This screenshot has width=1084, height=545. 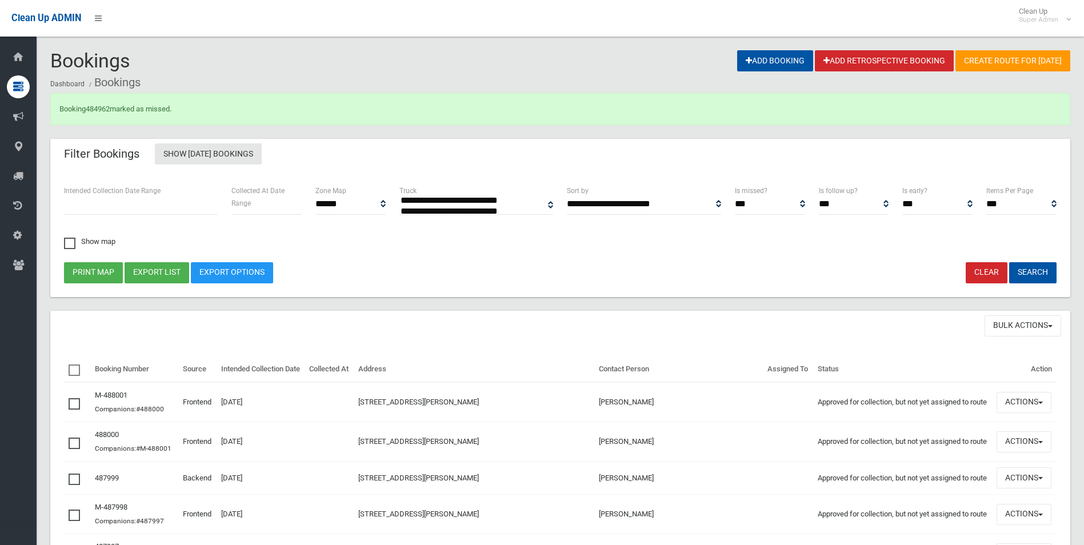 What do you see at coordinates (987, 273) in the screenshot?
I see `a: Clear` at bounding box center [987, 273].